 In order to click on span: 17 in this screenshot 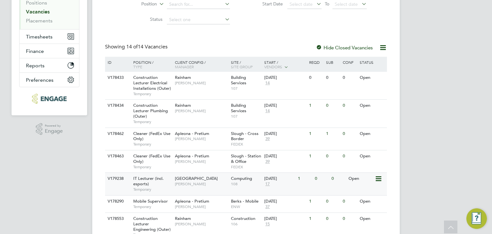, I will do `click(267, 184)`.